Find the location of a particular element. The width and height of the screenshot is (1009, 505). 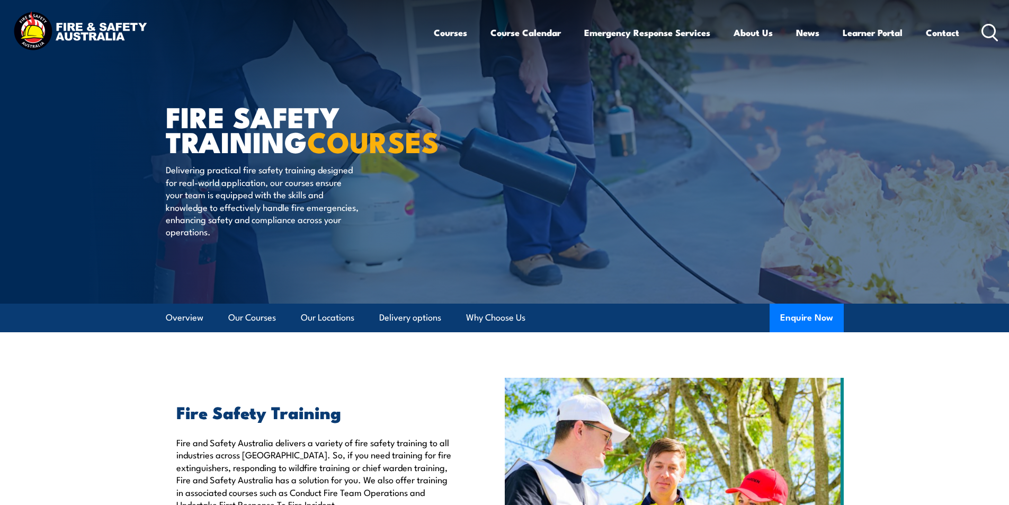

a: Delivery options is located at coordinates (410, 317).